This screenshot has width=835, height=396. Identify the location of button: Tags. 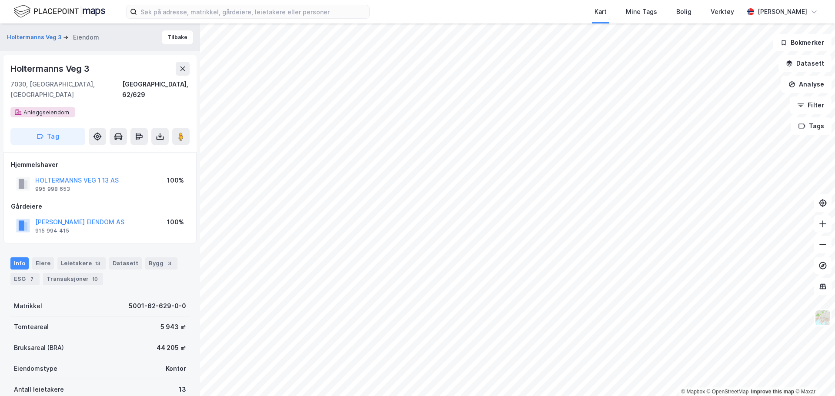
(811, 126).